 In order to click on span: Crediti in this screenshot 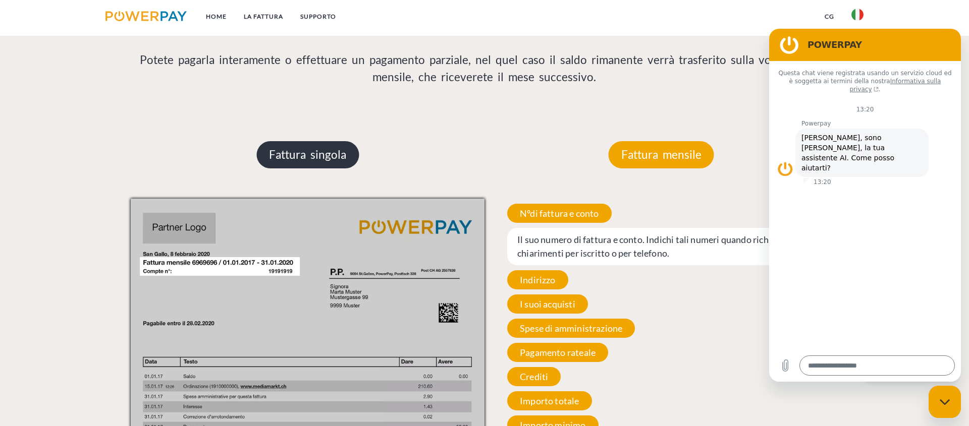, I will do `click(534, 377)`.